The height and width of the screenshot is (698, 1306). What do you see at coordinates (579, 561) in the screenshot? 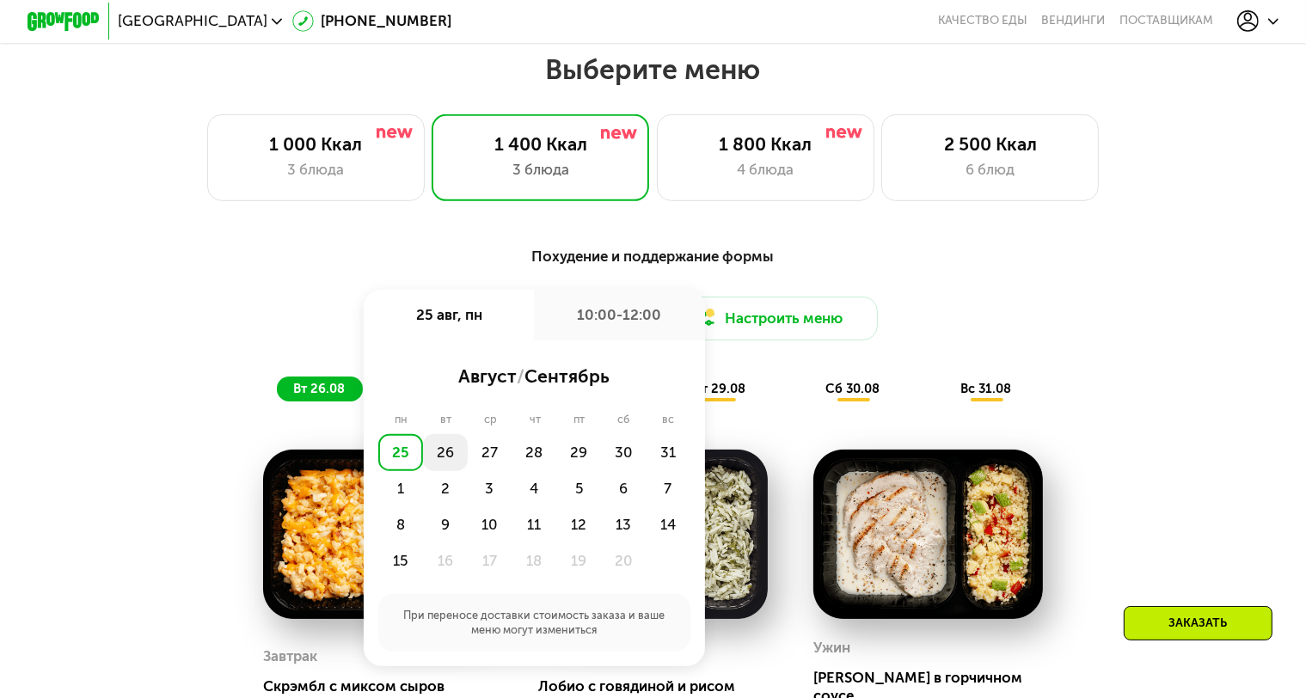
I see `div: 19` at bounding box center [579, 561].